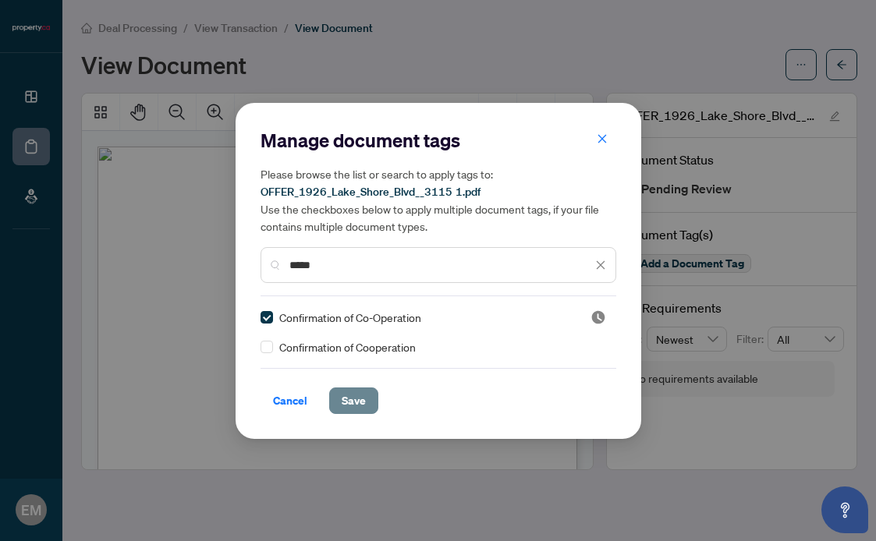 The width and height of the screenshot is (876, 541). I want to click on h5: Please browse the list or search to apply tags to: Use the checkboxes below to apply multiple doc..., so click(438, 200).